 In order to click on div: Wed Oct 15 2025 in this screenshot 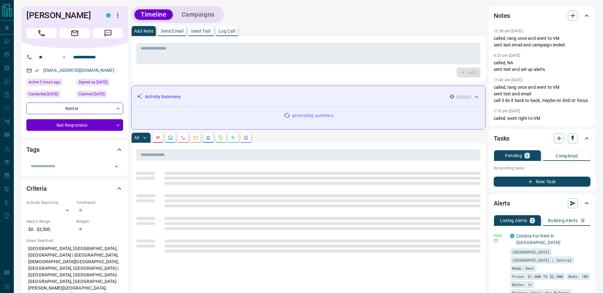, I will do `click(50, 83)`.